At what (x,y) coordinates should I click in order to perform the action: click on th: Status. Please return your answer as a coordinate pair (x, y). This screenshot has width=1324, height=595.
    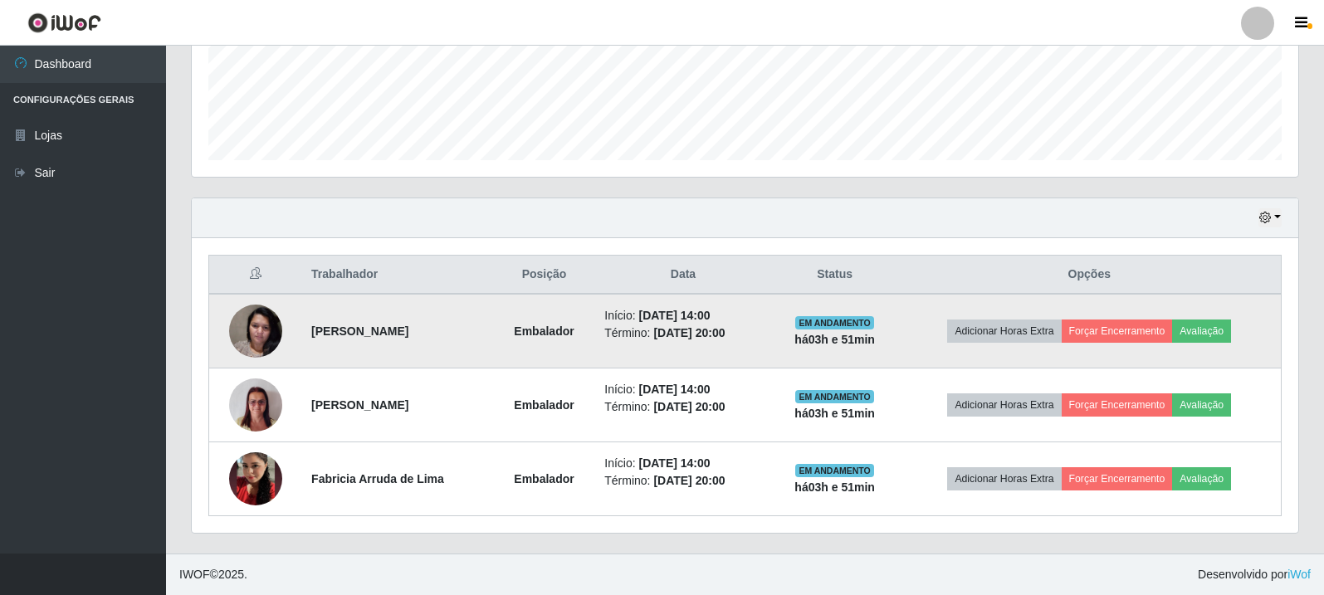
    Looking at the image, I should click on (835, 275).